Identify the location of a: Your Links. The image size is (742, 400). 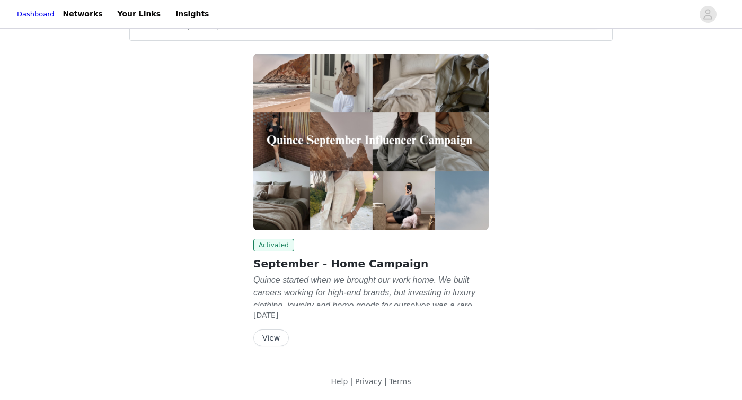
(139, 14).